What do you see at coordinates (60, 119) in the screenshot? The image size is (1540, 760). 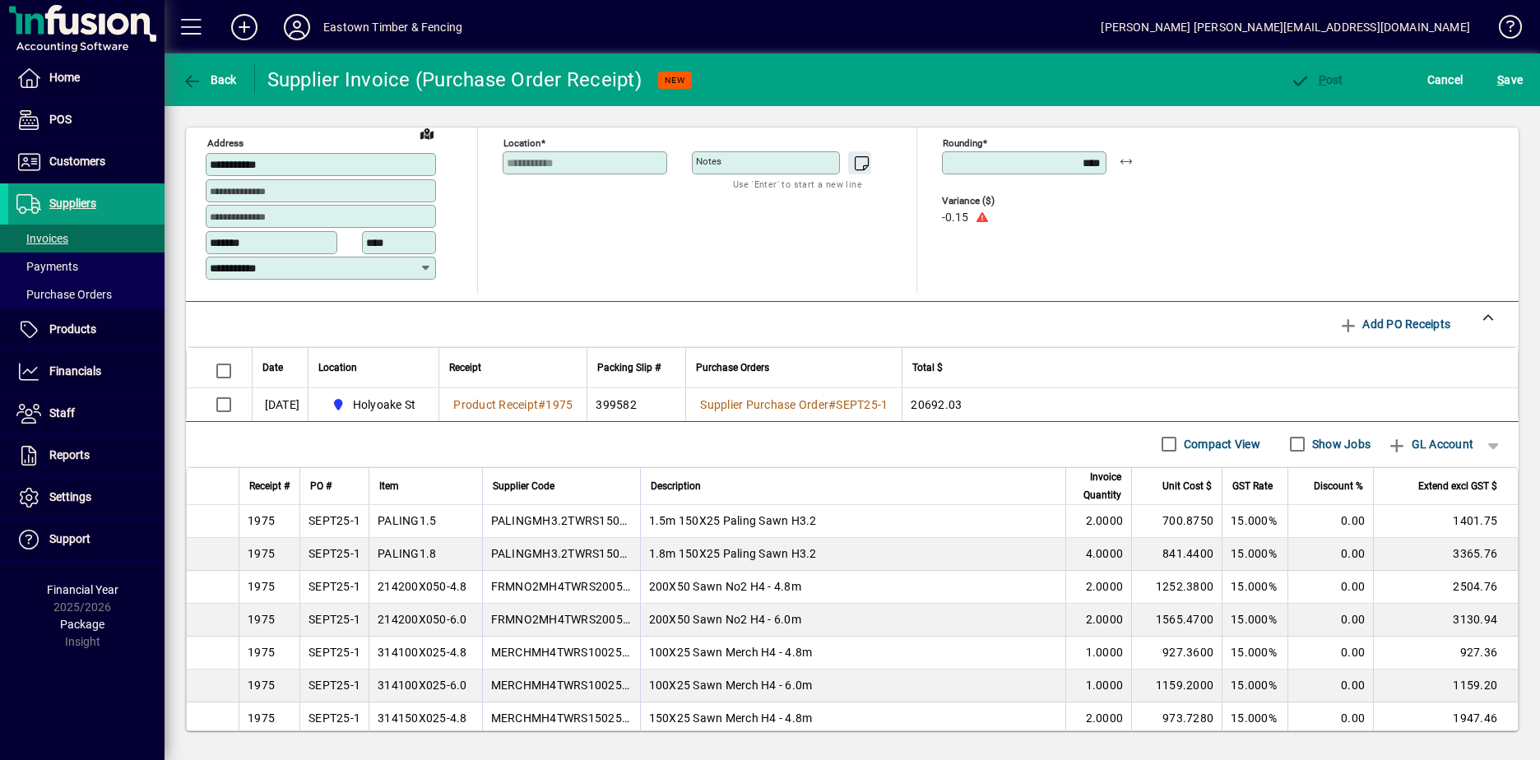 I see `span: POS` at bounding box center [60, 119].